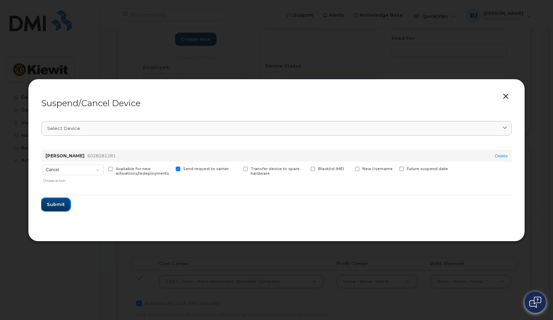 Image resolution: width=553 pixels, height=320 pixels. Describe the element at coordinates (236, 168) in the screenshot. I see `input: Transfer device to spare hardware` at that location.